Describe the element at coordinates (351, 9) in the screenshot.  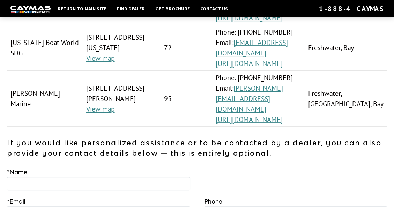
I see `div: 1-888-4CAYMAS` at that location.